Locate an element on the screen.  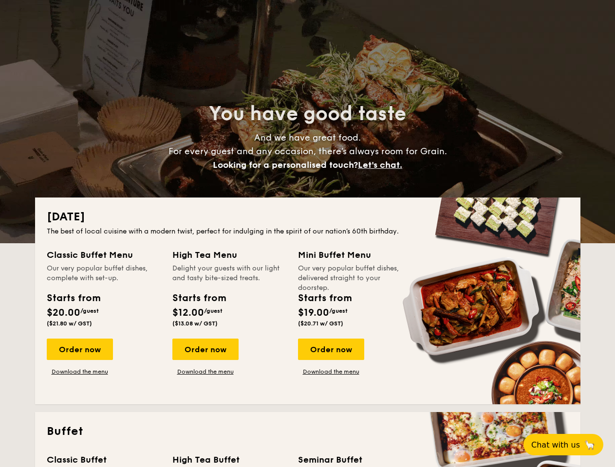
span: $20.00 is located at coordinates (63, 313).